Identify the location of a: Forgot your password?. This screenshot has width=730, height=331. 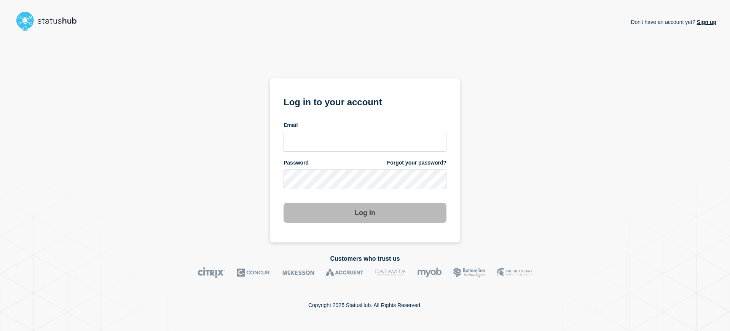
(417, 163).